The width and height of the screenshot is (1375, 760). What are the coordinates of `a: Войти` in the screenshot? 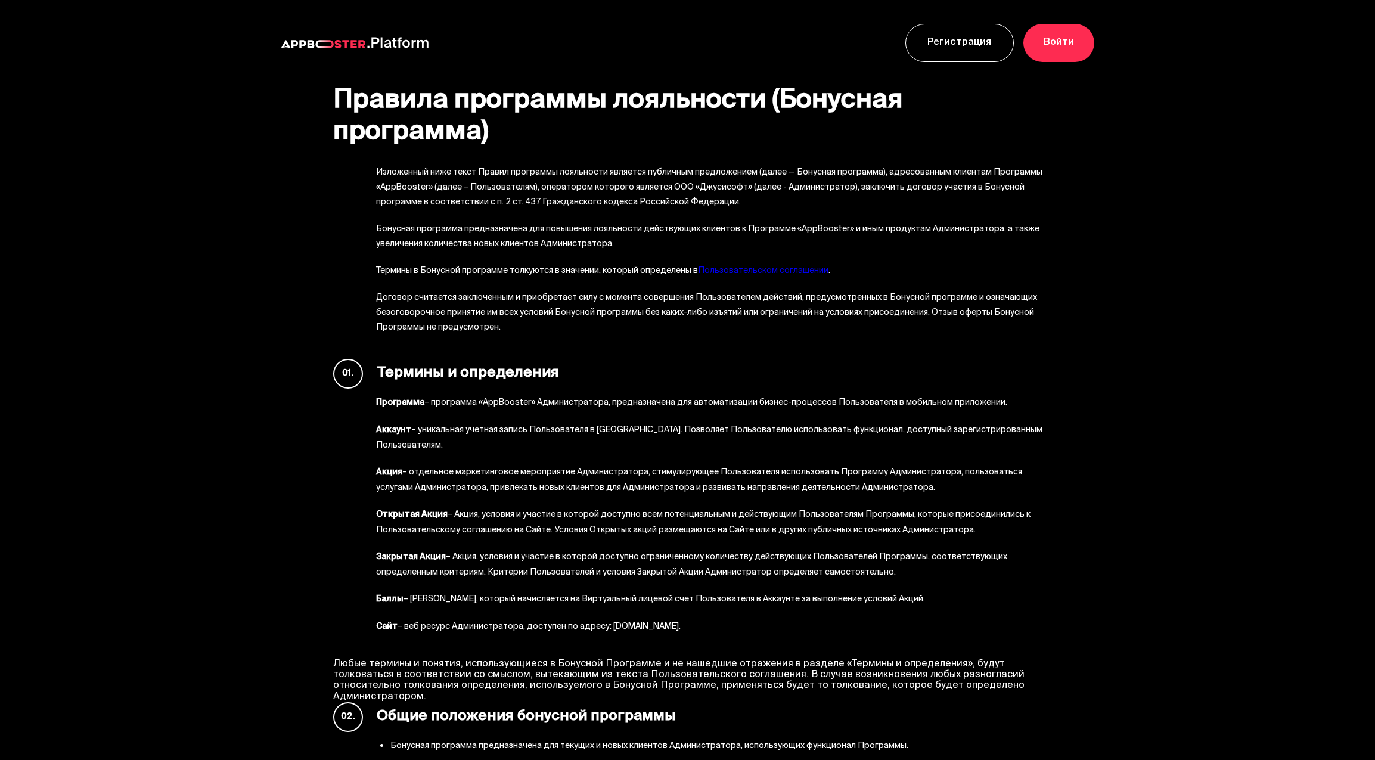 It's located at (1058, 43).